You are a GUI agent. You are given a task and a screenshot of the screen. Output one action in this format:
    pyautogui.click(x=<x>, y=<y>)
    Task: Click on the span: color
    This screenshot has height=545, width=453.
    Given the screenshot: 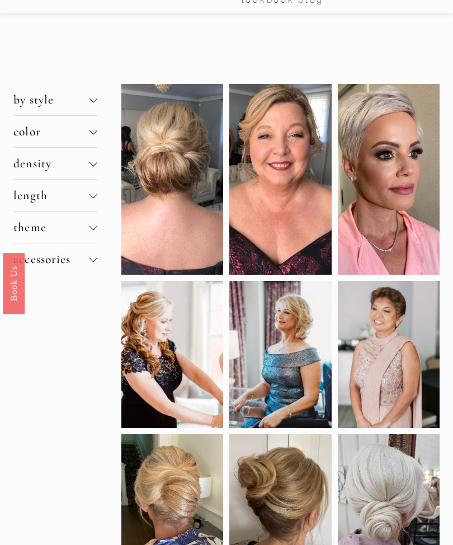 What is the action you would take?
    pyautogui.click(x=52, y=132)
    